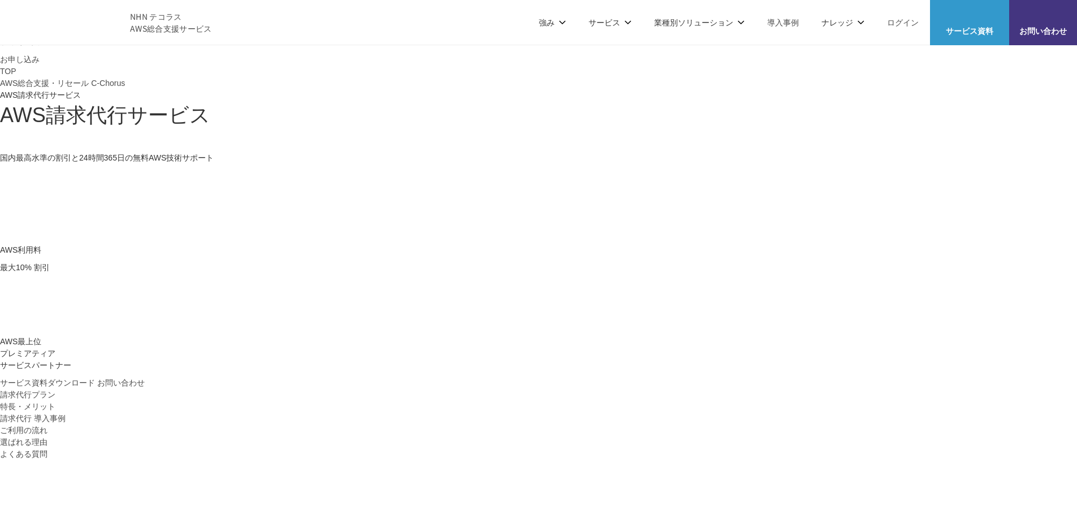 This screenshot has height=515, width=1077. What do you see at coordinates (171, 23) in the screenshot?
I see `span: NHN テコラス AWS総合支援サービス` at bounding box center [171, 23].